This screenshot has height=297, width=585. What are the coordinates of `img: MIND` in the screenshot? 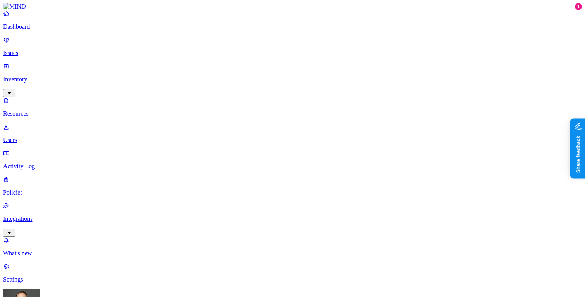 It's located at (14, 7).